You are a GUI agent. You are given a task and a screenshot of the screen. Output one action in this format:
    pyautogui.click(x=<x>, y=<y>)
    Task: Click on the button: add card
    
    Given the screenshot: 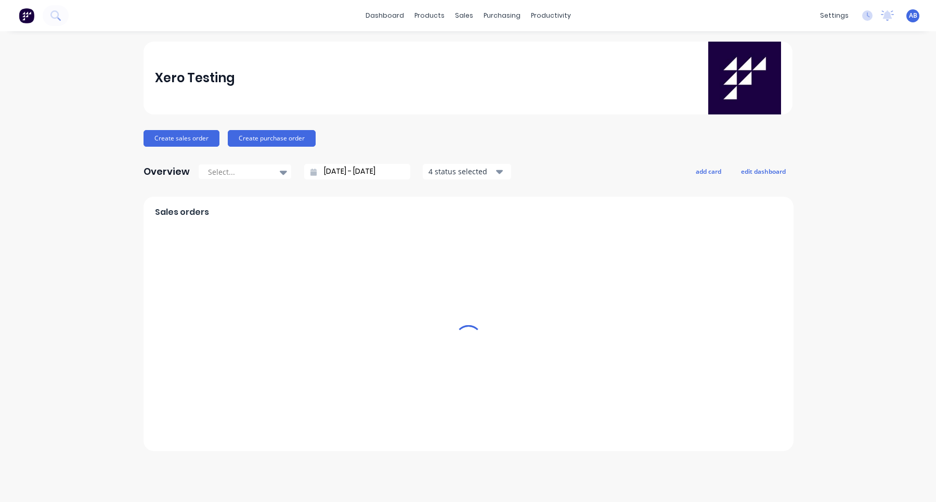 What is the action you would take?
    pyautogui.click(x=708, y=171)
    